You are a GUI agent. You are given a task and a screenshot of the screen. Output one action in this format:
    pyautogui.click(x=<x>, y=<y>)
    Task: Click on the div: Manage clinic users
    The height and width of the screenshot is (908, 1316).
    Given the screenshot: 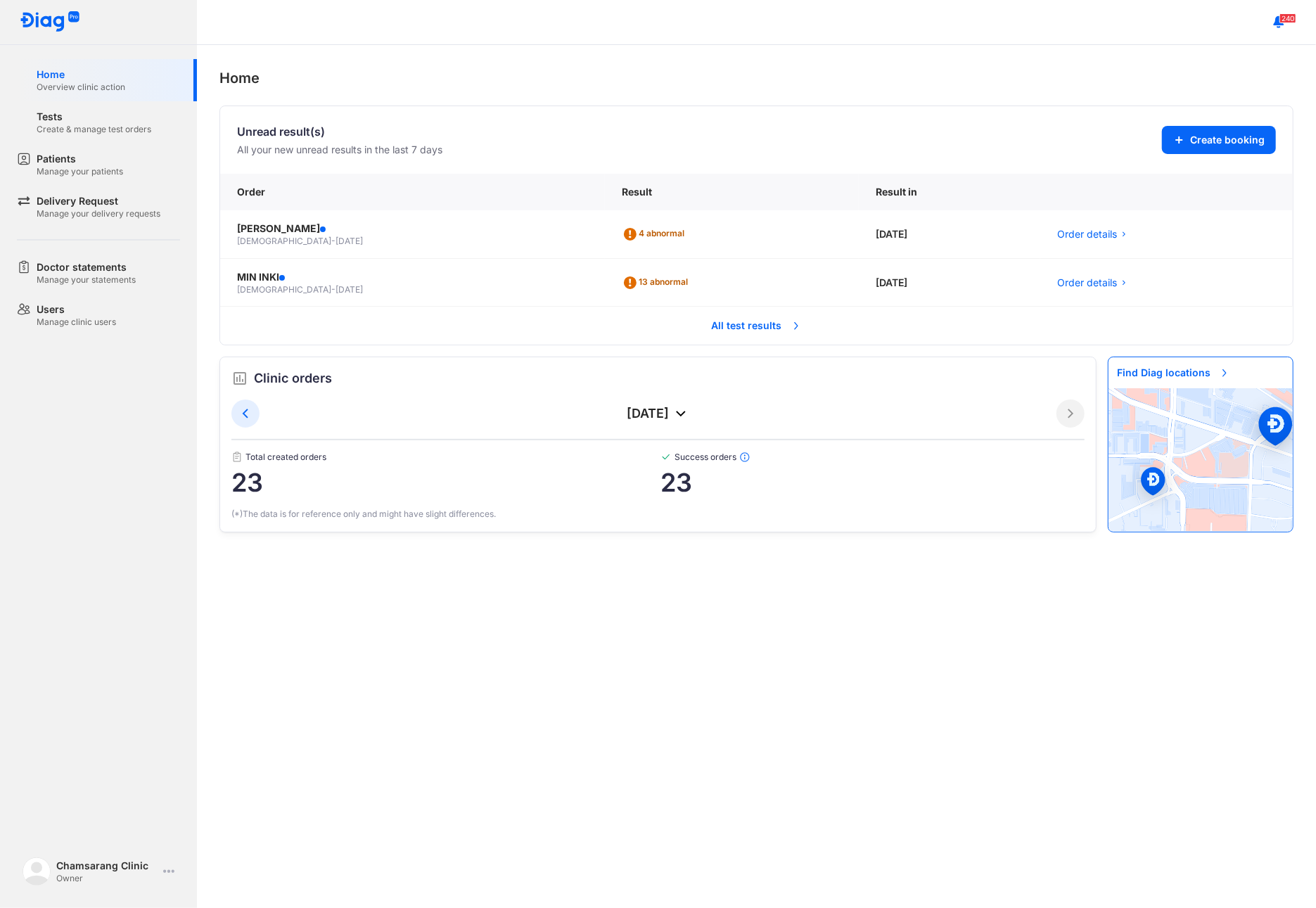 What is the action you would take?
    pyautogui.click(x=76, y=322)
    